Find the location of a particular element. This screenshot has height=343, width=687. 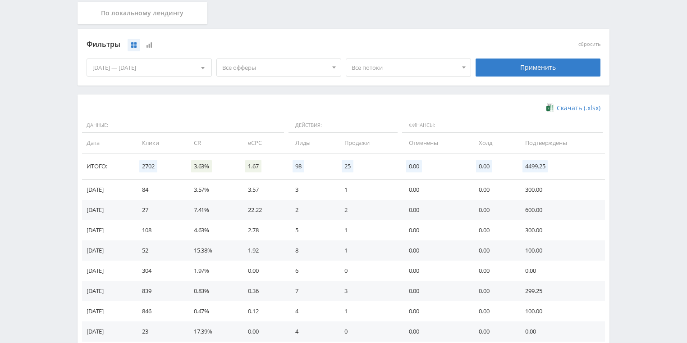

td: Дата is located at coordinates (107, 143).